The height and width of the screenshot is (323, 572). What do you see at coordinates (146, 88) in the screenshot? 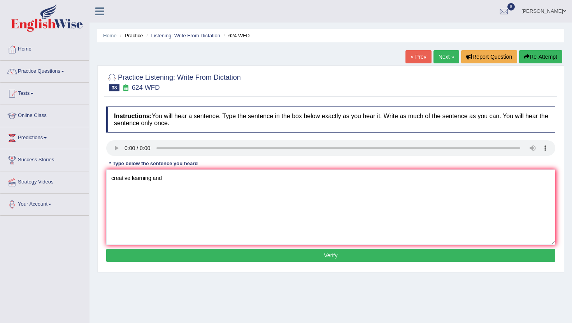
I see `small: 624 WFD` at bounding box center [146, 88].